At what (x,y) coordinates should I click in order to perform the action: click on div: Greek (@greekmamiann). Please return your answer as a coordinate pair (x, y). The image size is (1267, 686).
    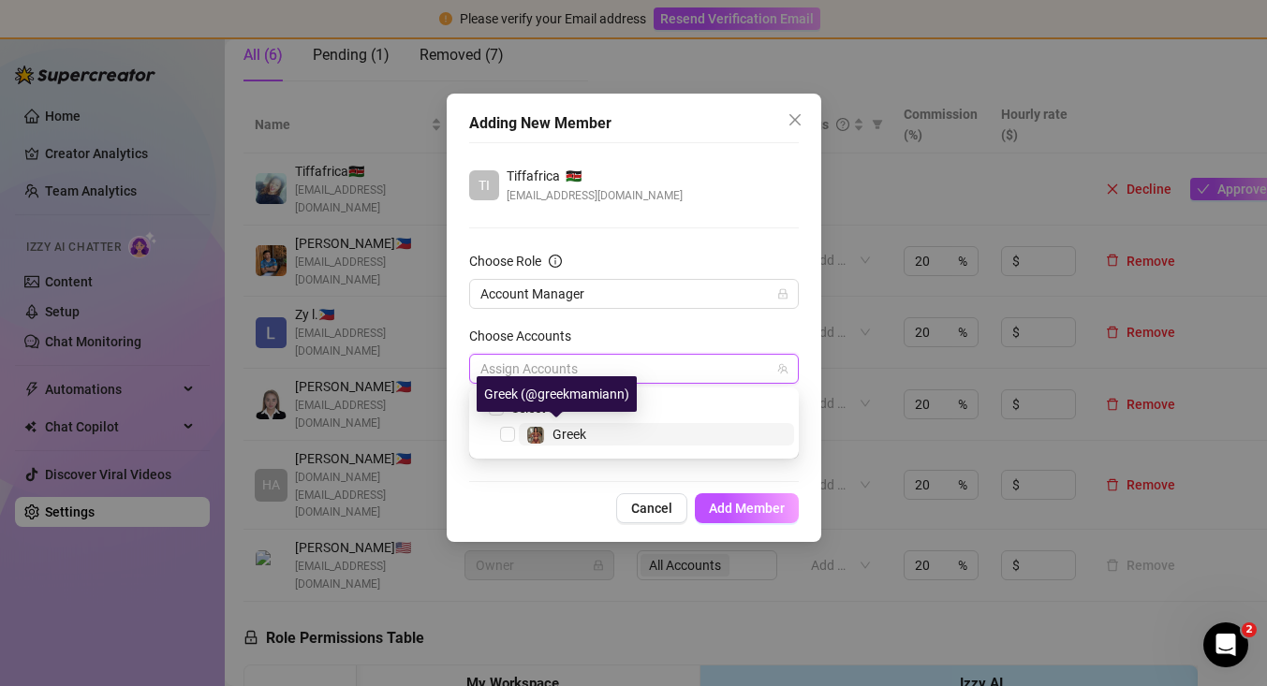
    Looking at the image, I should click on (556, 394).